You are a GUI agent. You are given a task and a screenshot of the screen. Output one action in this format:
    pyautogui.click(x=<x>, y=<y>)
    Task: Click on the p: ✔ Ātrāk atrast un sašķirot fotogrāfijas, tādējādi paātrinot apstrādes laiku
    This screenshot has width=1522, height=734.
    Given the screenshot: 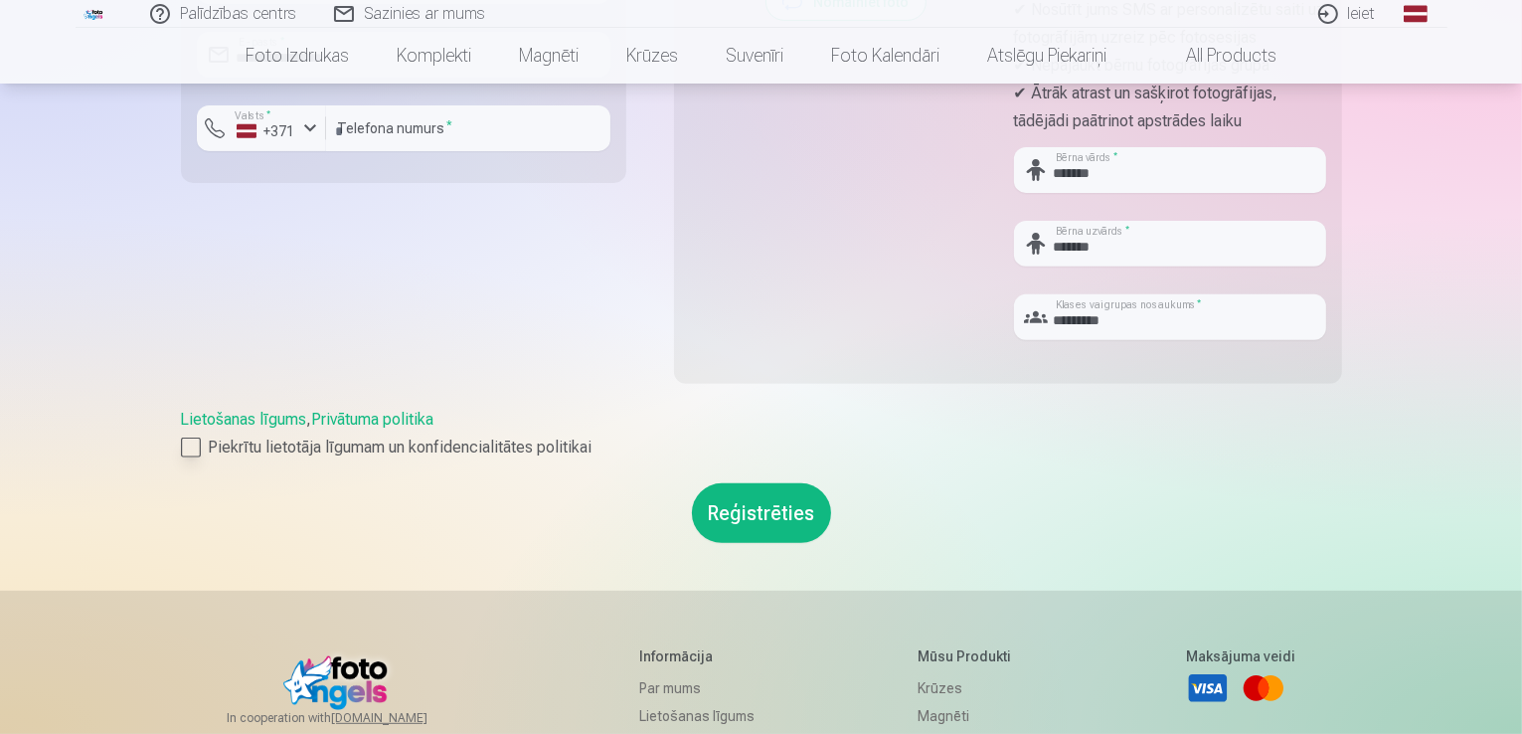 What is the action you would take?
    pyautogui.click(x=1170, y=107)
    